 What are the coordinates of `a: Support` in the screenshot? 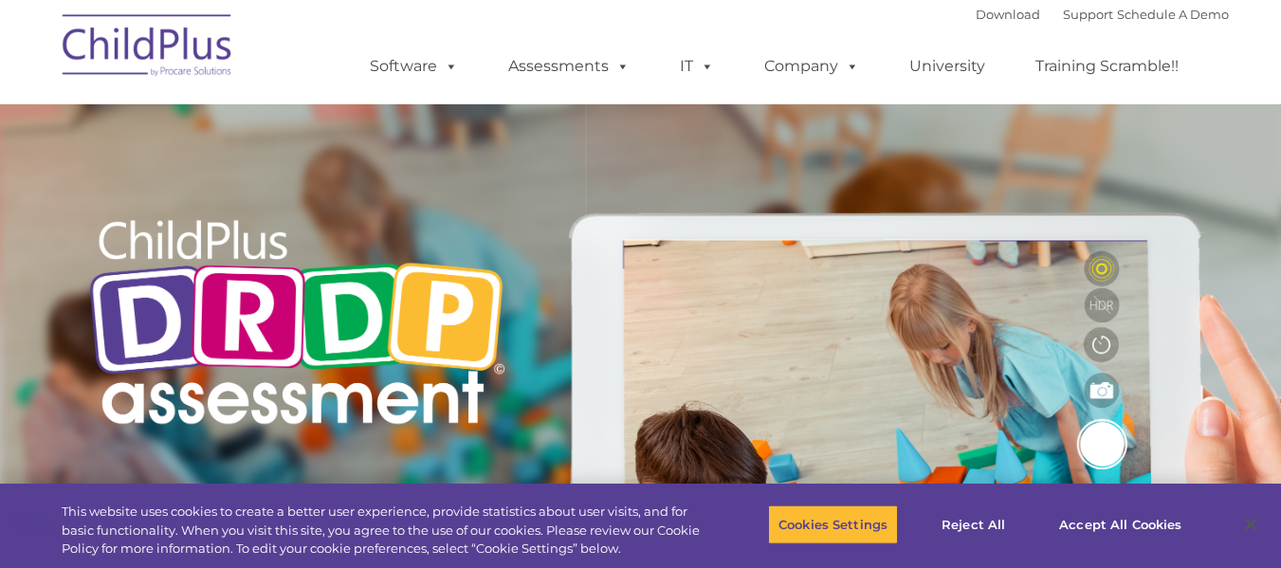 It's located at (1088, 14).